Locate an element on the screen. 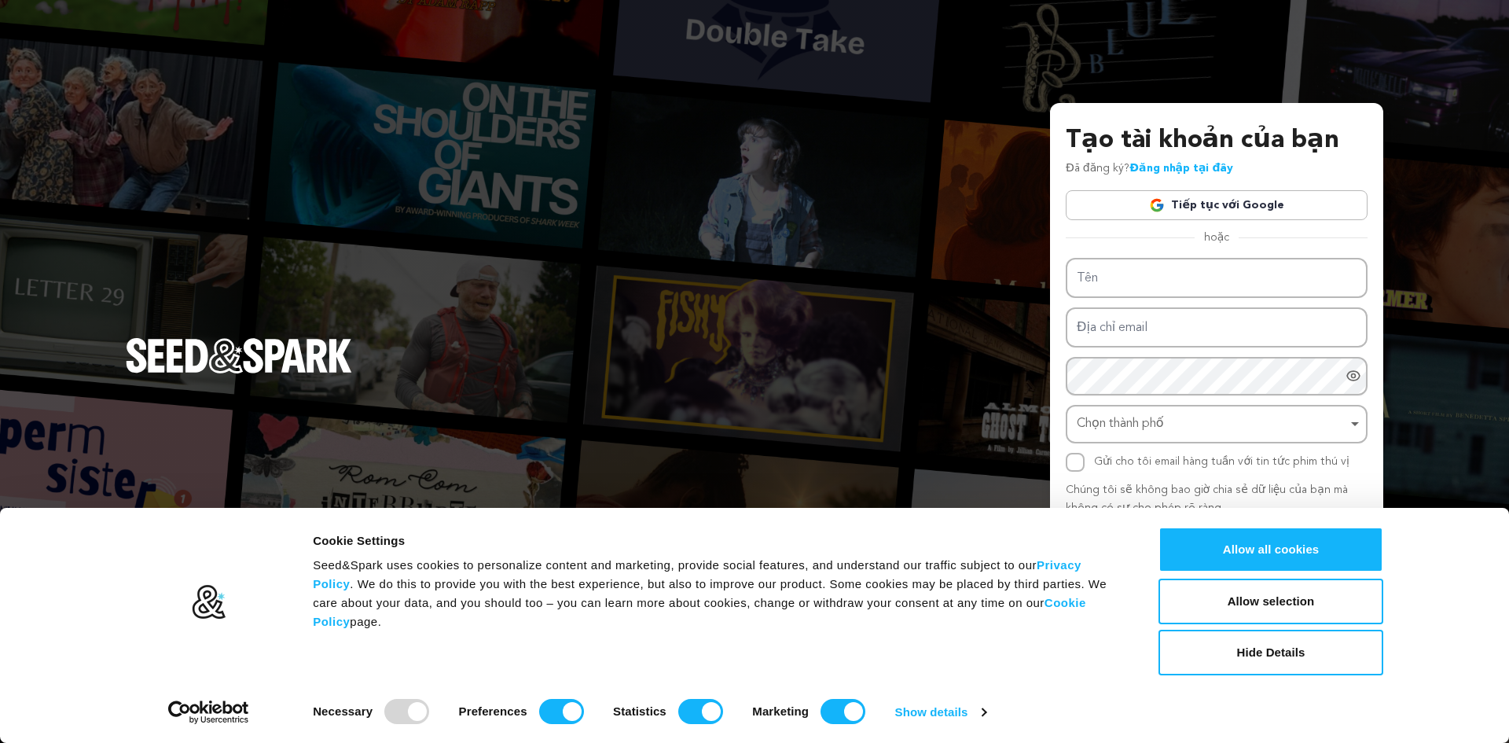  img: Logo Seed&Spark is located at coordinates (239, 355).